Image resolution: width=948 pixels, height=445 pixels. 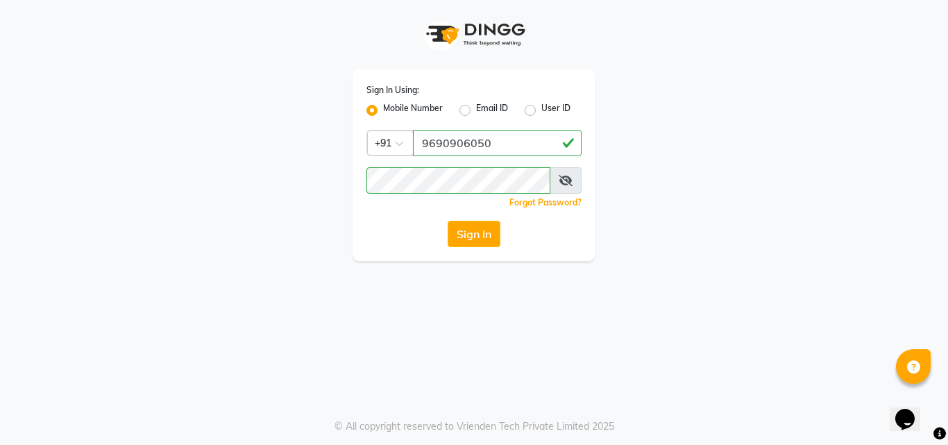 I want to click on label: User ID, so click(x=556, y=110).